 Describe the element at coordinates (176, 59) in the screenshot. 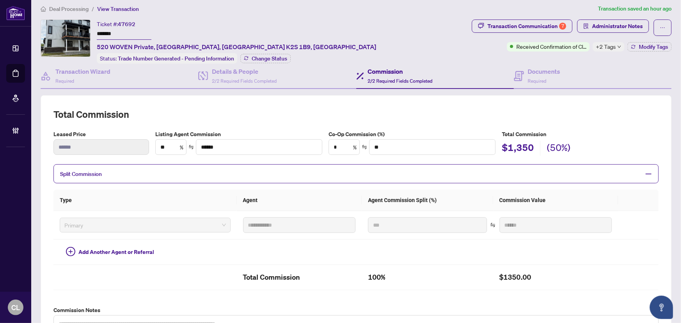

I see `span: Trade Number Generated - Pending Information` at that location.